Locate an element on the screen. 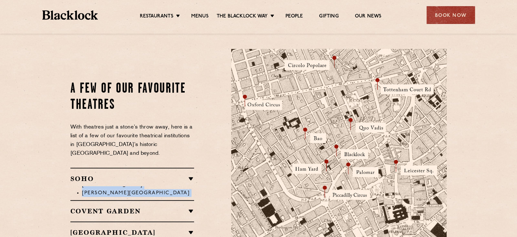  h2: A Few of our Favourite Theatres is located at coordinates (132, 97).